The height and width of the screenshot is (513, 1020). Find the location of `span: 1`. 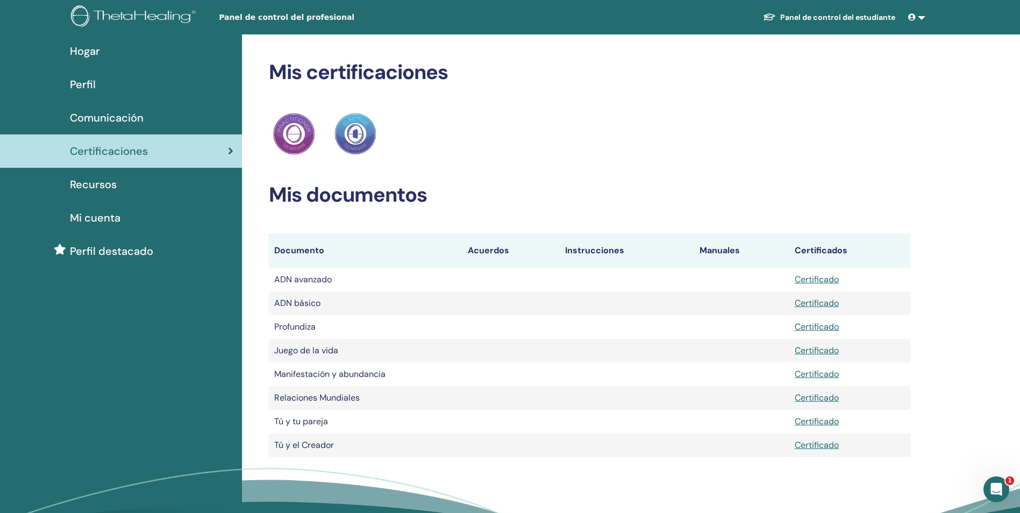

span: 1 is located at coordinates (1010, 481).